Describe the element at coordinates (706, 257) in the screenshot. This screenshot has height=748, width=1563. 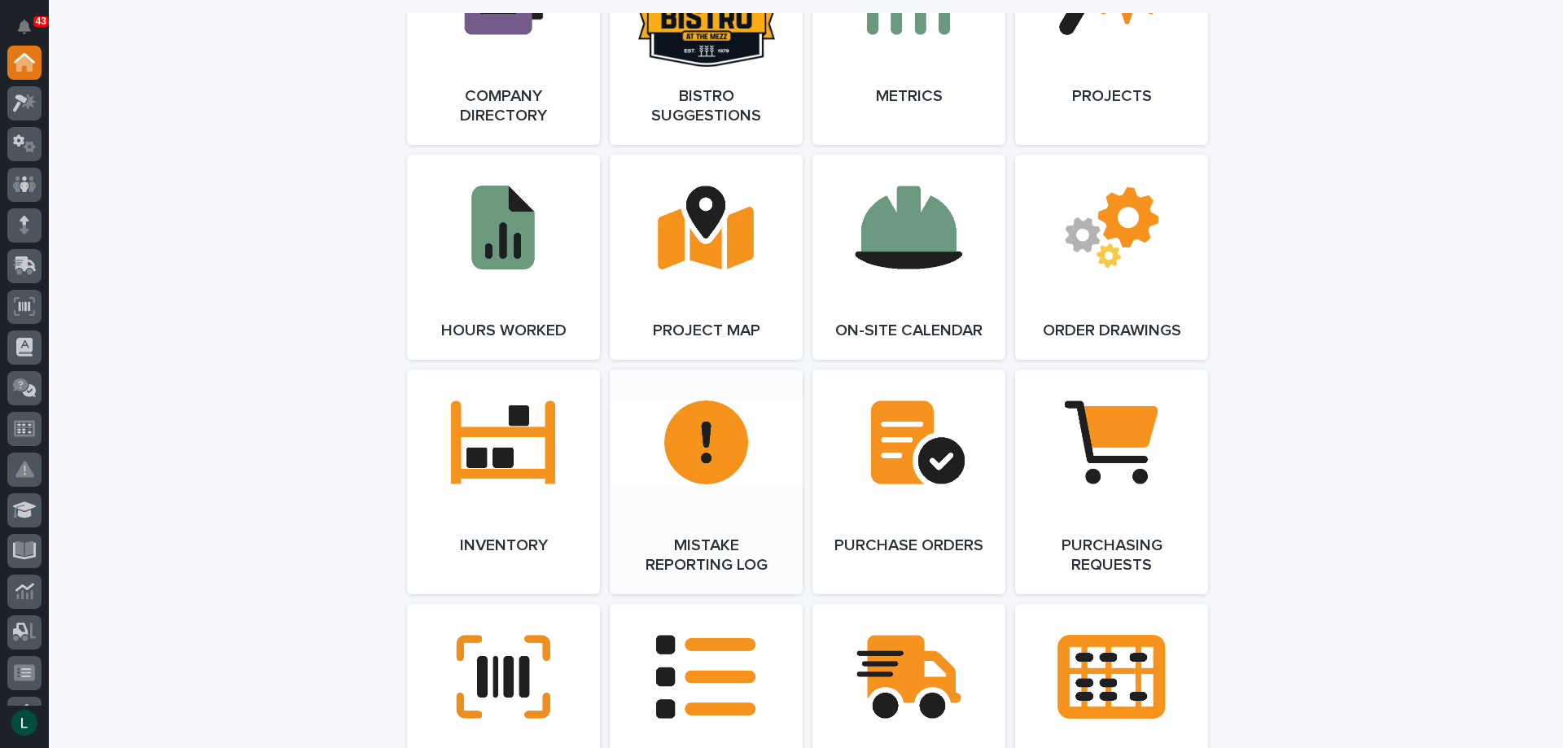
I see `a: Project Map` at that location.